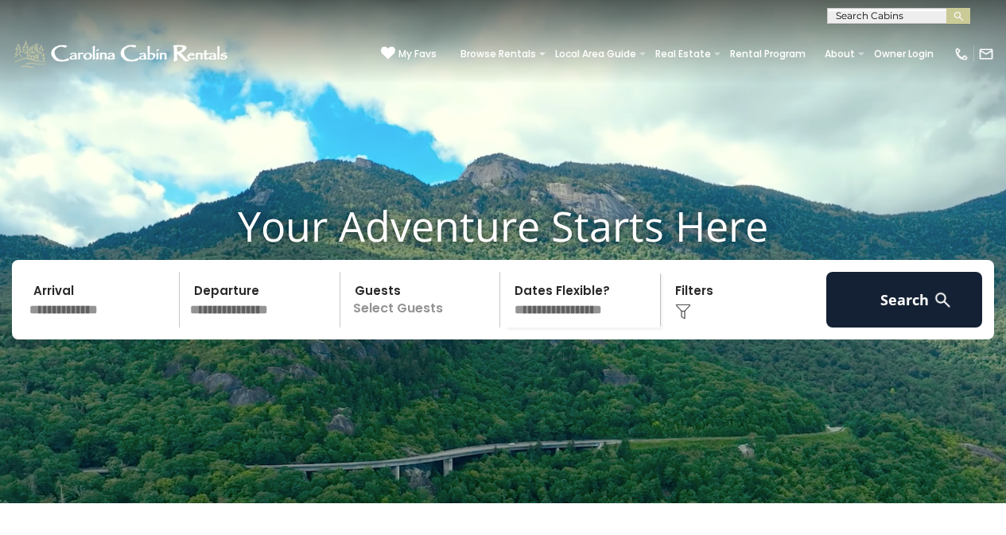  What do you see at coordinates (768, 54) in the screenshot?
I see `a: Rental Program` at bounding box center [768, 54].